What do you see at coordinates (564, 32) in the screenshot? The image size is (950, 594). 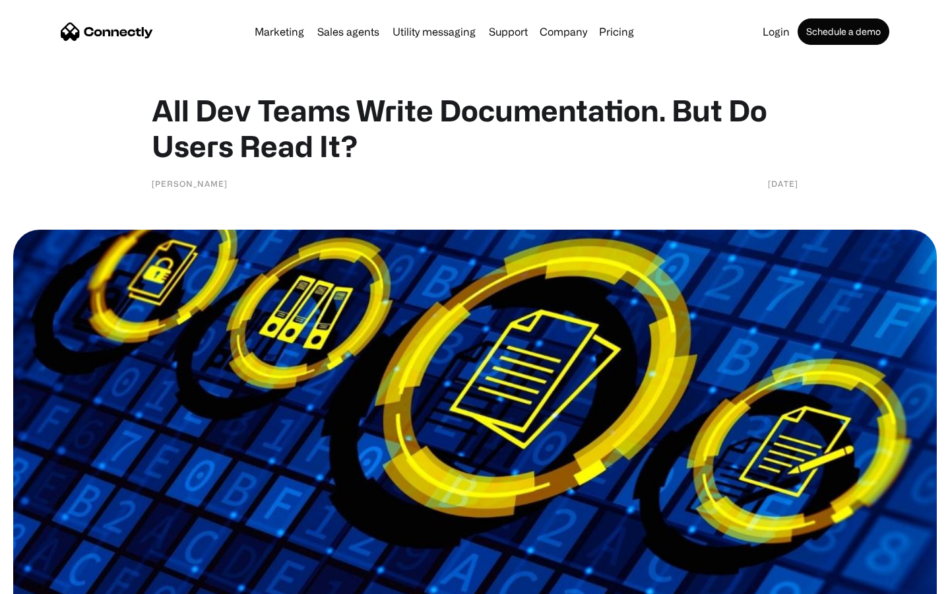 I see `div: Company` at bounding box center [564, 32].